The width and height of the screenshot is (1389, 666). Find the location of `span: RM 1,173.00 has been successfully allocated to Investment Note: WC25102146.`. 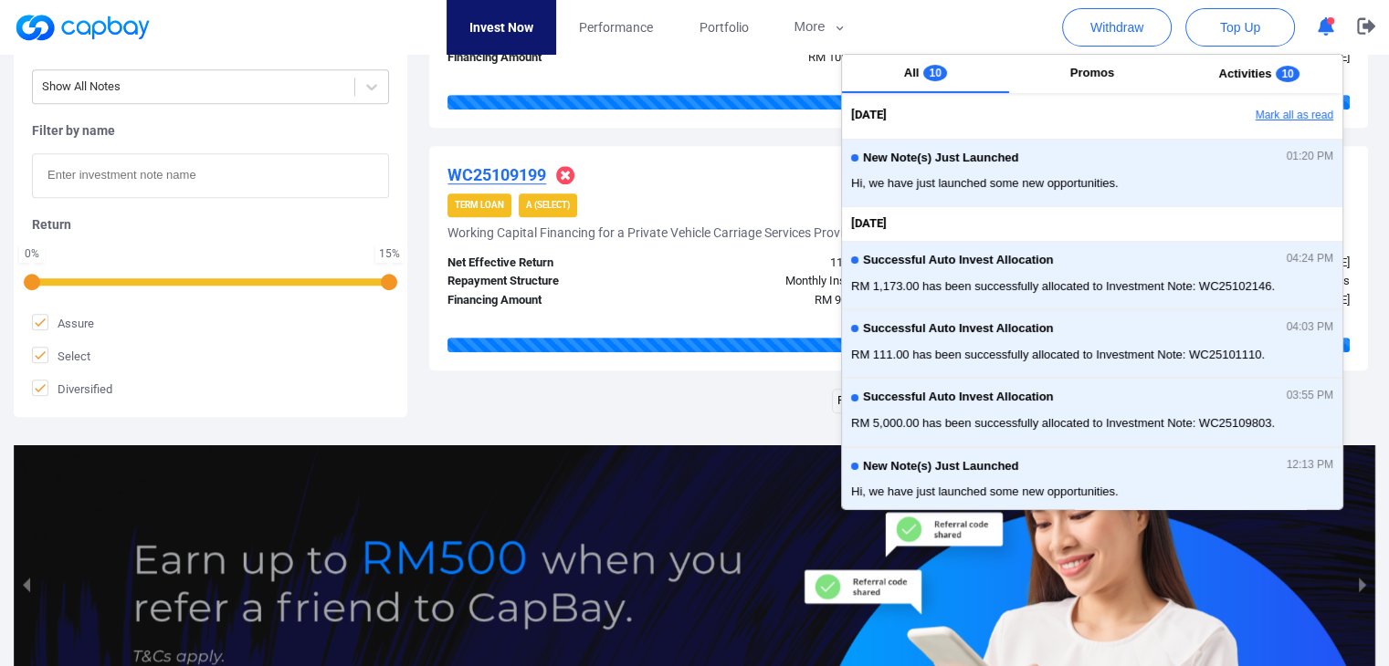

span: RM 1,173.00 has been successfully allocated to Investment Note: WC25102146. is located at coordinates (1092, 287).